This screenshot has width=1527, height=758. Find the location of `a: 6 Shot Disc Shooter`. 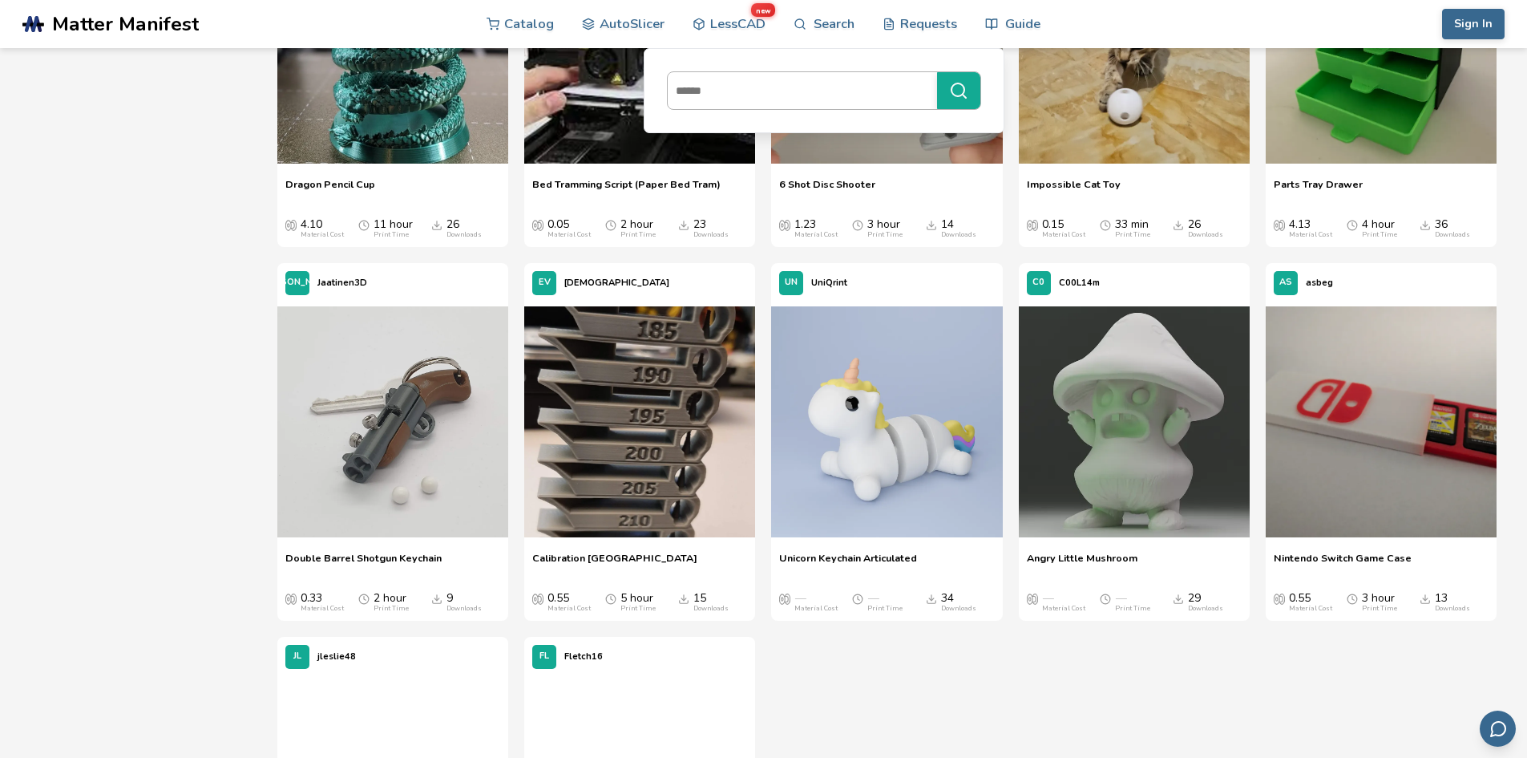

a: 6 Shot Disc Shooter is located at coordinates (827, 190).